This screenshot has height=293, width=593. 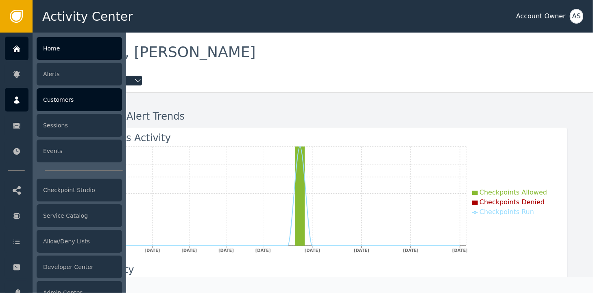 What do you see at coordinates (79, 125) in the screenshot?
I see `div: Sessions` at bounding box center [79, 125].